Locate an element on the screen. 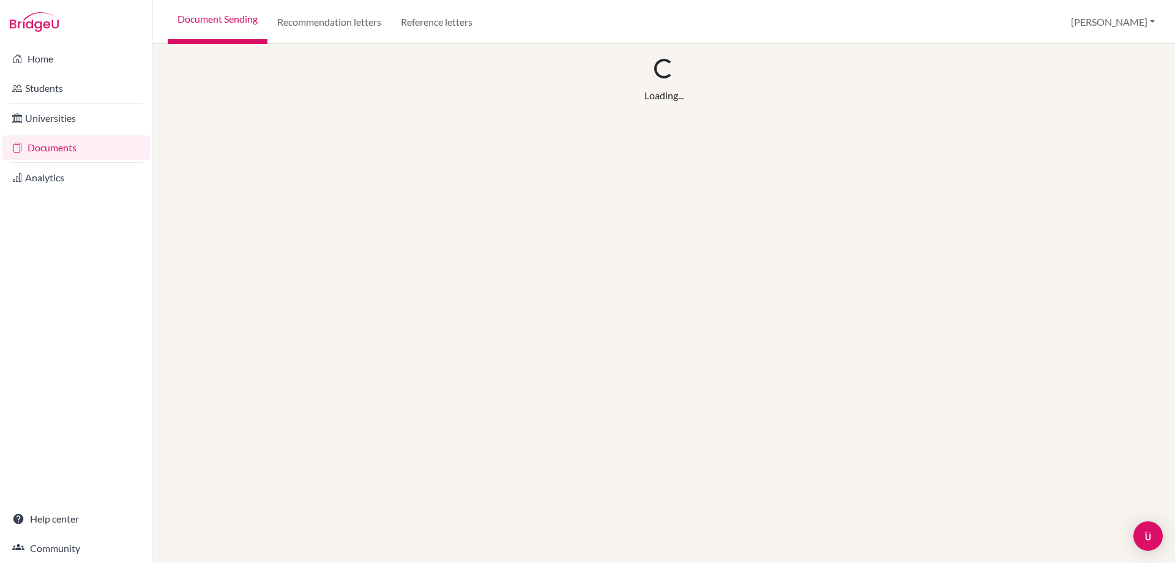 The image size is (1175, 563). img: Bridge-U is located at coordinates (34, 22).